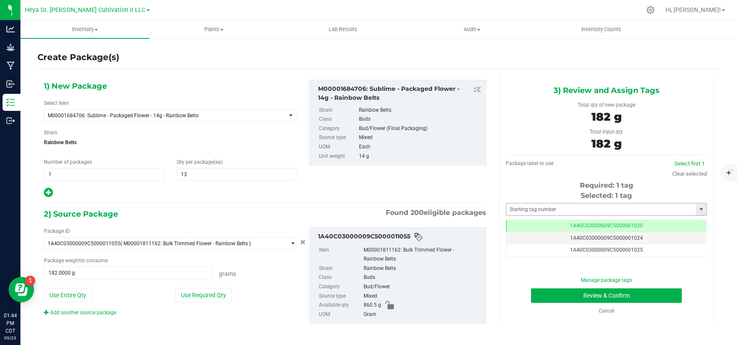  Describe the element at coordinates (302, 242) in the screenshot. I see `button: Cancel button` at that location.